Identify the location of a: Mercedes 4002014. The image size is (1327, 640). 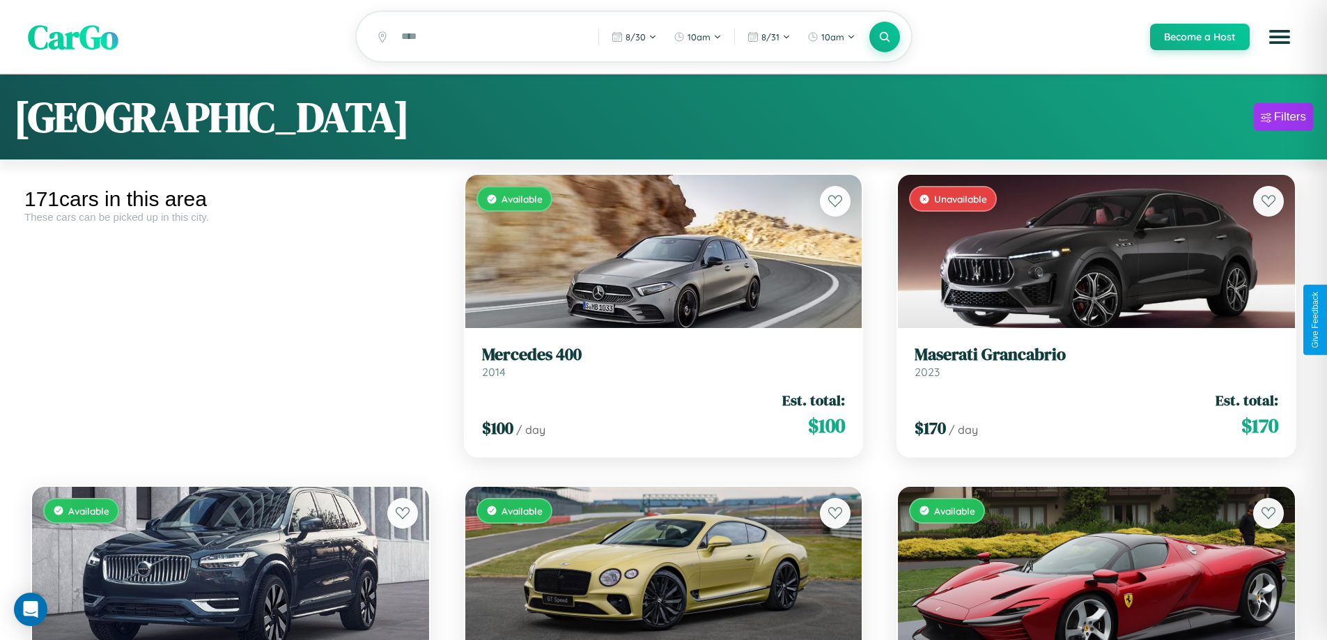
(664, 361).